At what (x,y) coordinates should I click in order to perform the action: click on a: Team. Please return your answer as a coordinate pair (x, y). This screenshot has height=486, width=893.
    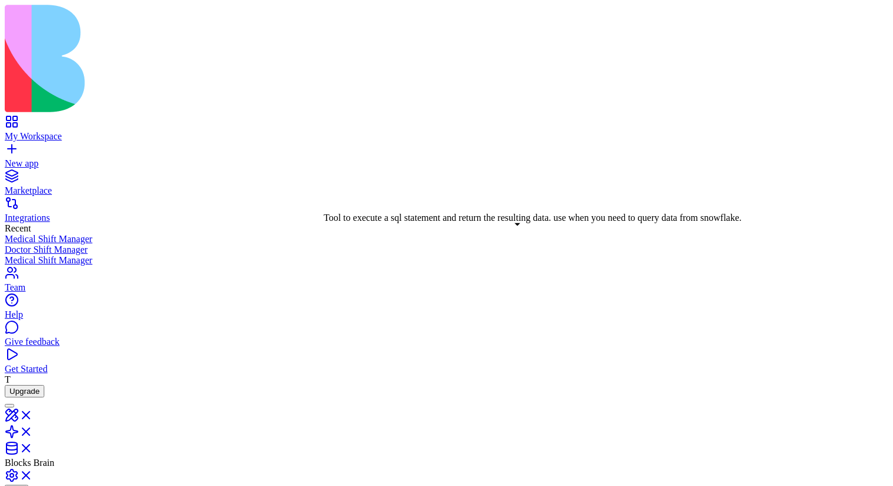
    Looking at the image, I should click on (447, 282).